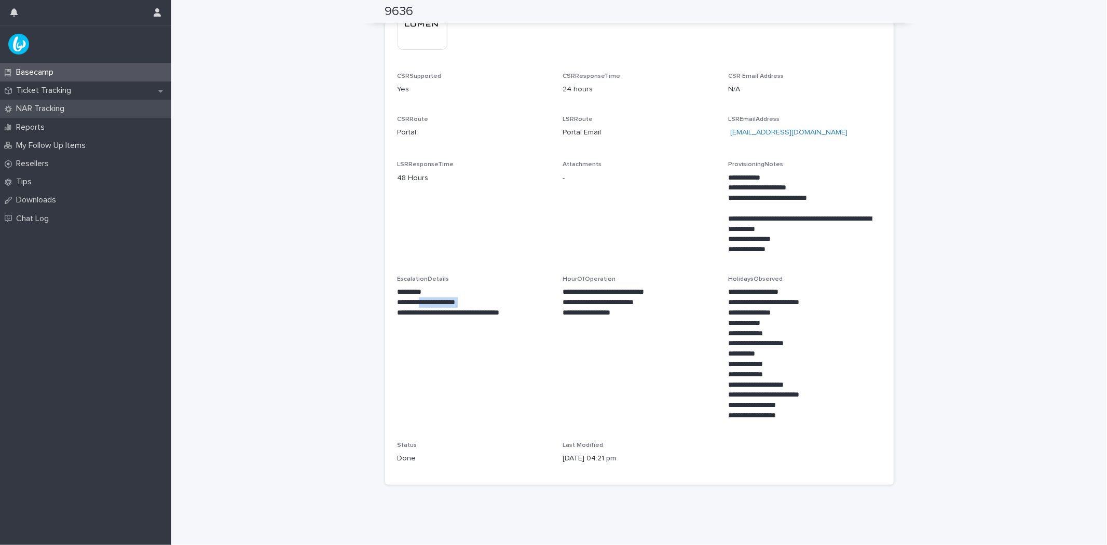  Describe the element at coordinates (38, 200) in the screenshot. I see `p: Downloads` at that location.